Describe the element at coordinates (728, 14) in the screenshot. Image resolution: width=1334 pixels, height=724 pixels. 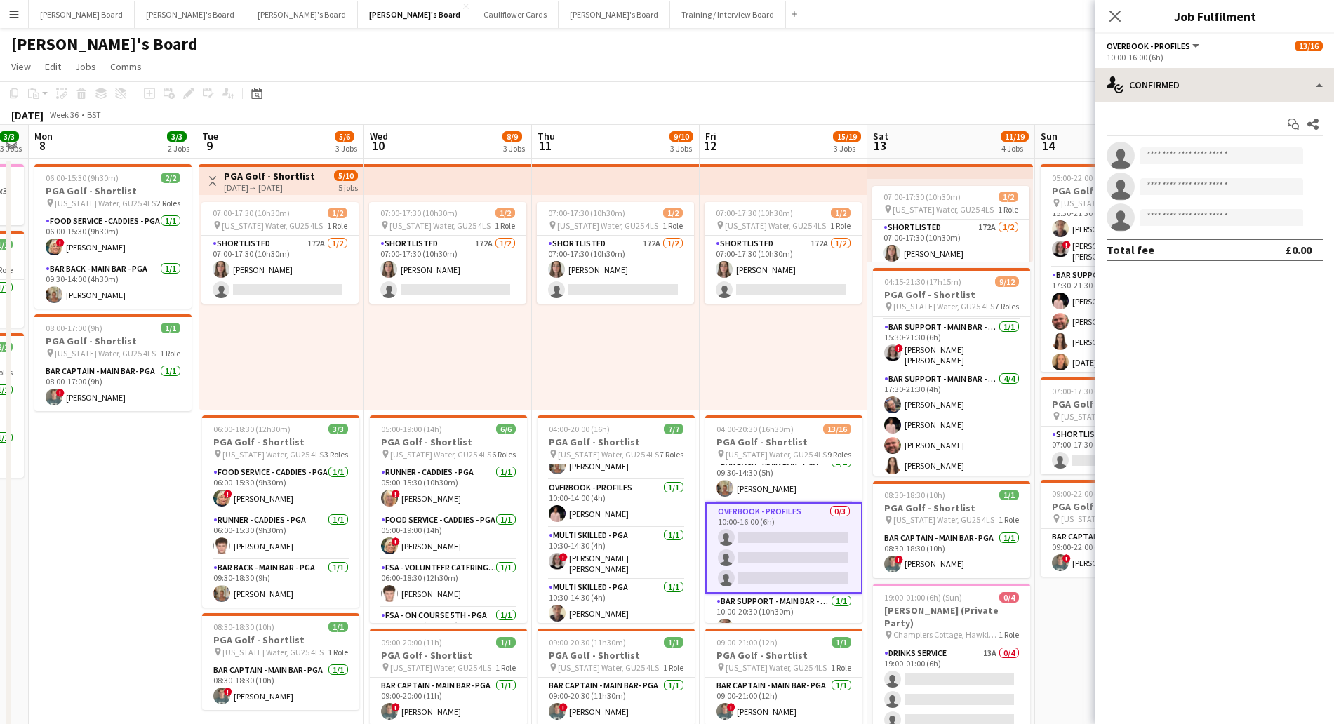
I see `button: Training / Interview Board` at that location.